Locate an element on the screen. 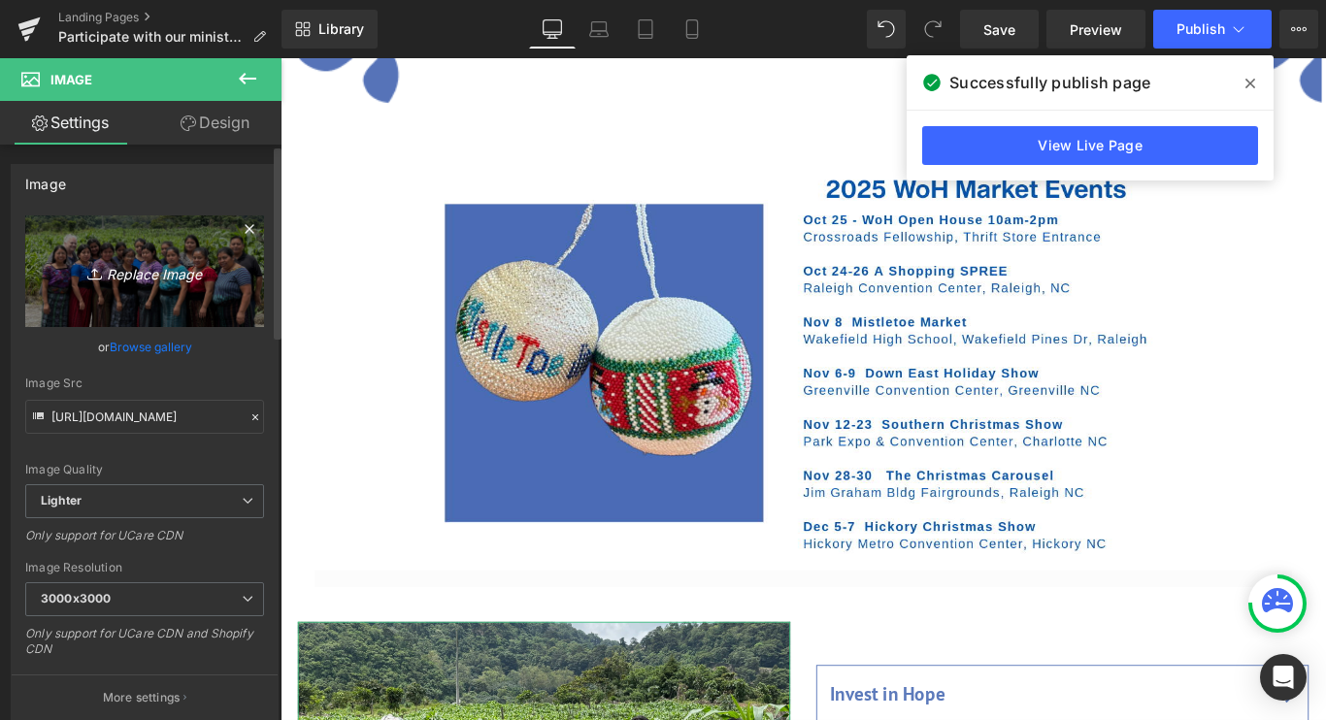 This screenshot has width=1326, height=720. b: 3000x3000 is located at coordinates (76, 598).